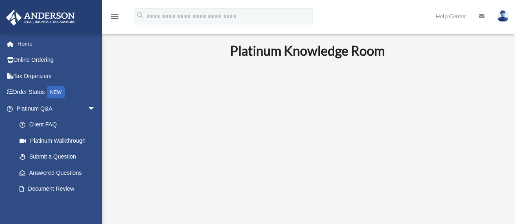  I want to click on img: Anderson Advisors Platinum Portal, so click(40, 17).